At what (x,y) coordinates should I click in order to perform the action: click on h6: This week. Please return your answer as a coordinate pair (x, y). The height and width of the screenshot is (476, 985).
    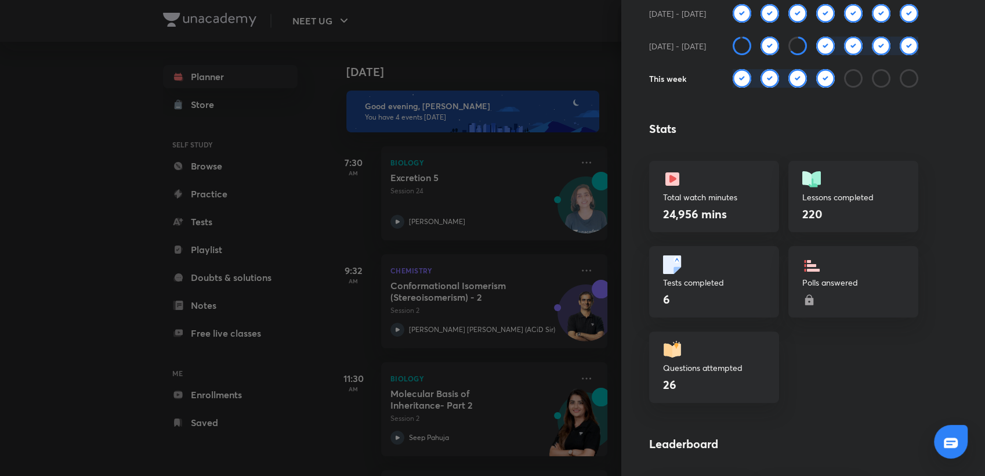
    Looking at the image, I should click on (668, 78).